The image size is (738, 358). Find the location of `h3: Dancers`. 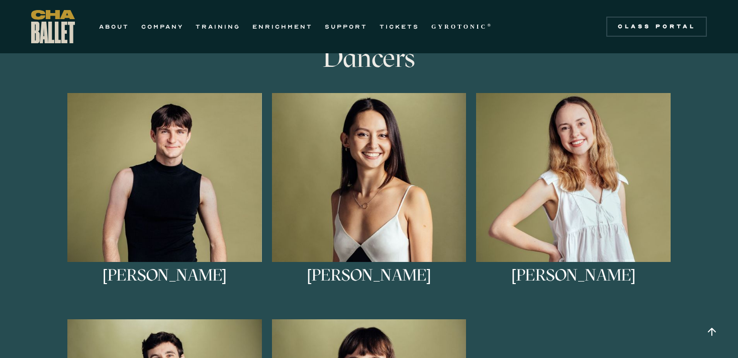

h3: Dancers is located at coordinates (369, 58).